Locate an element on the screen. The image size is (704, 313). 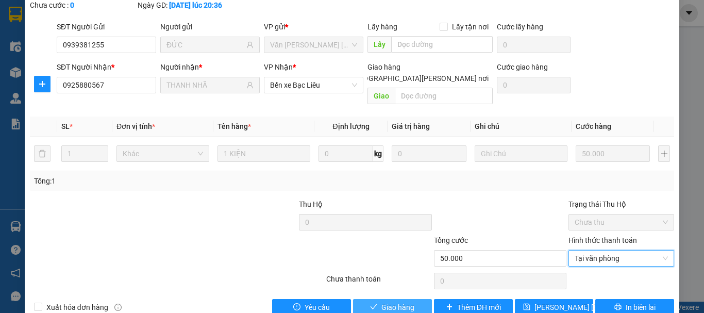
div: Chưa thanh toán is located at coordinates (379, 282).